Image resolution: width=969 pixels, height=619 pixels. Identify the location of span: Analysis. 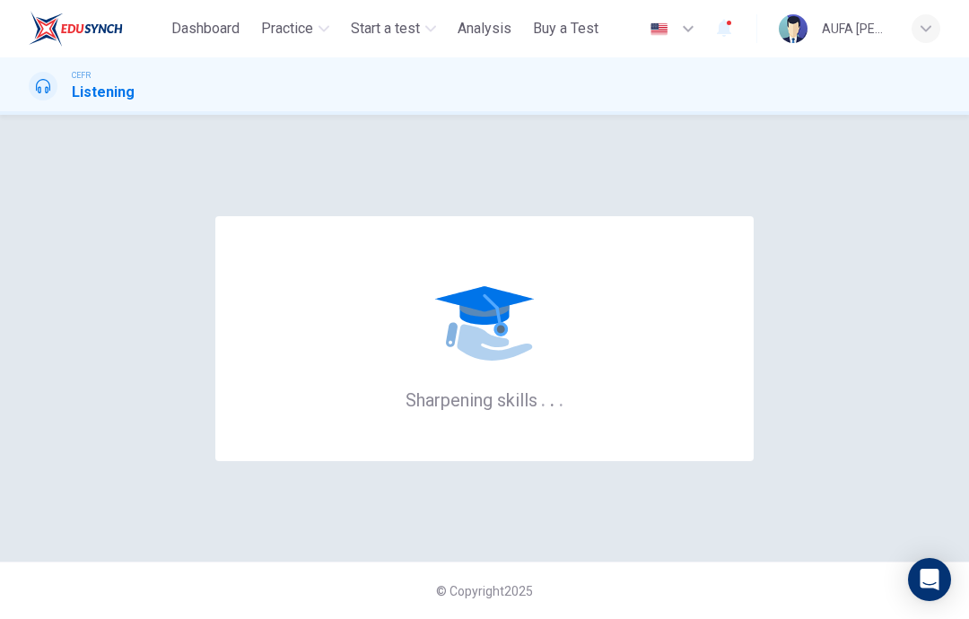
(485, 29).